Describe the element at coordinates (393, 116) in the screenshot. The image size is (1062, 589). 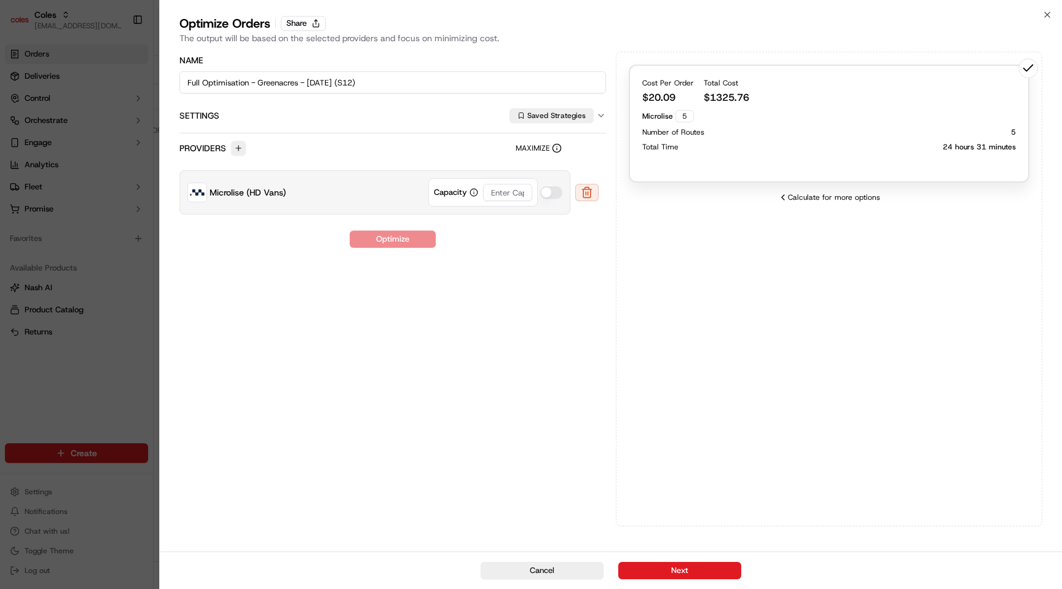
I see `button: SettingsSaved Strategies` at that location.